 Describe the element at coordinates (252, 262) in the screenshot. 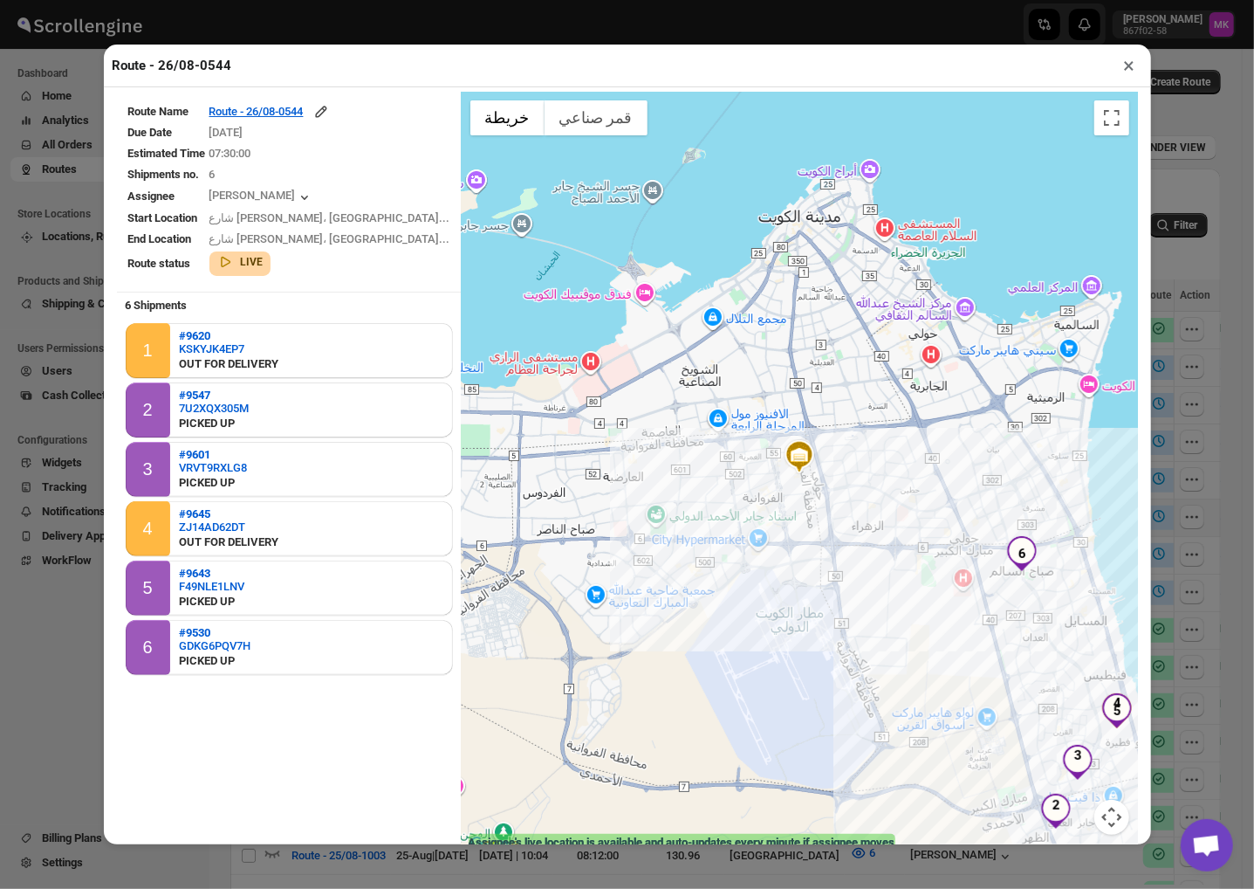

I see `b: LIVE` at that location.